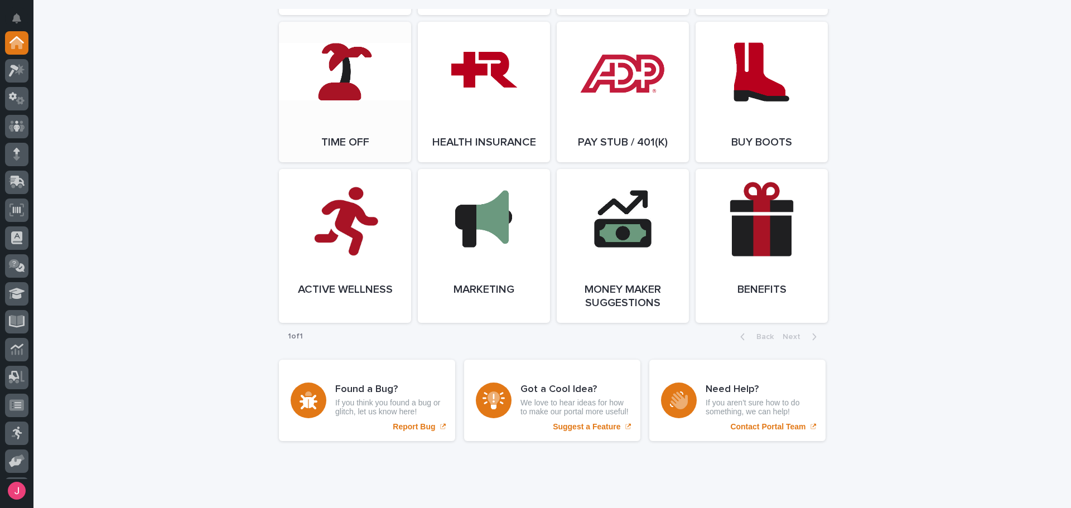  I want to click on a: Buy Boots, so click(762, 92).